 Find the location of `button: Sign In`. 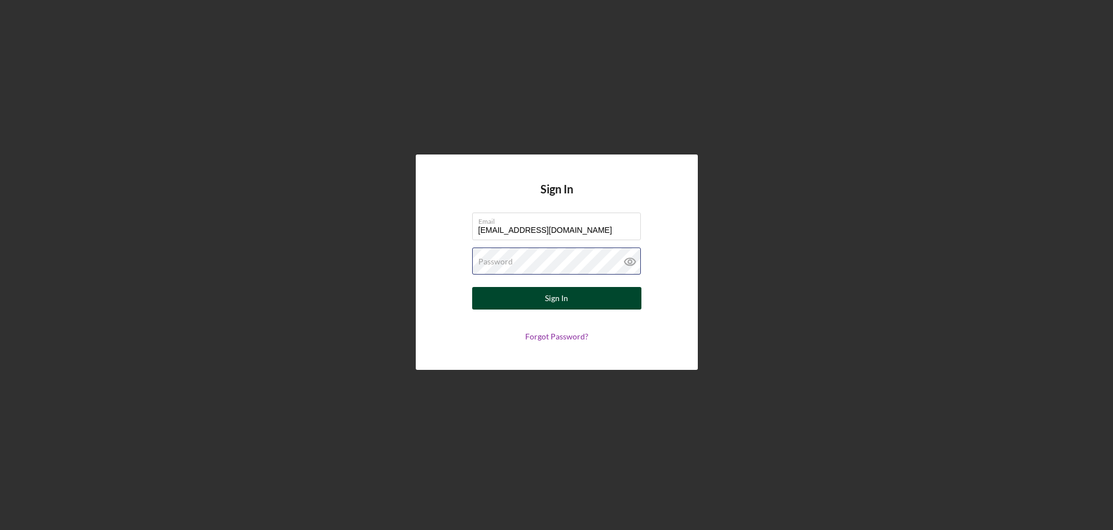

button: Sign In is located at coordinates (557, 299).